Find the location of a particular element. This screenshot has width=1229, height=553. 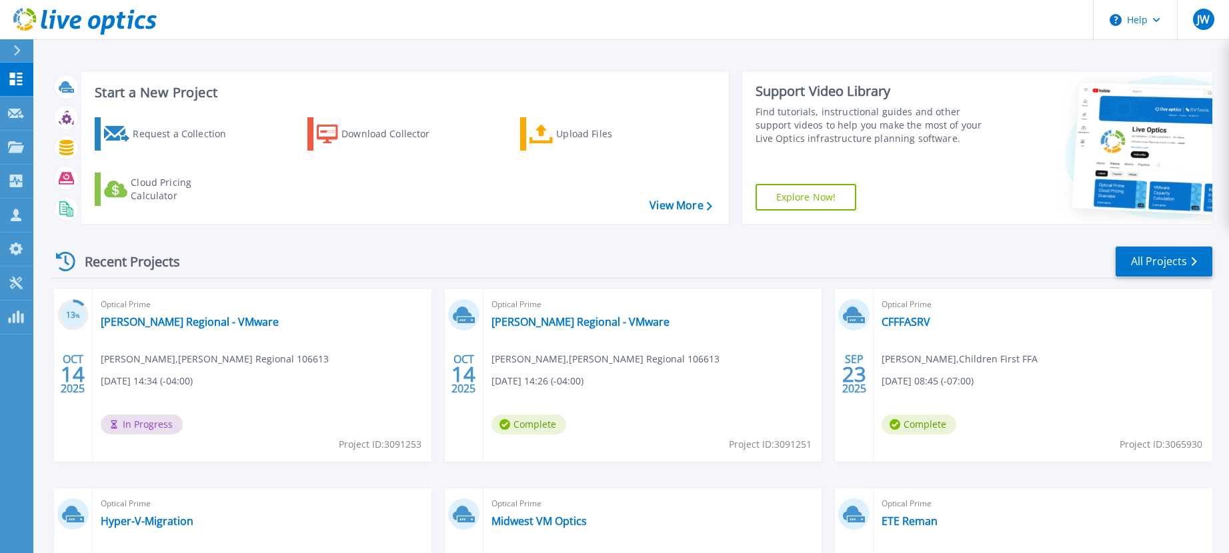

a: Download Collector is located at coordinates (381, 134).